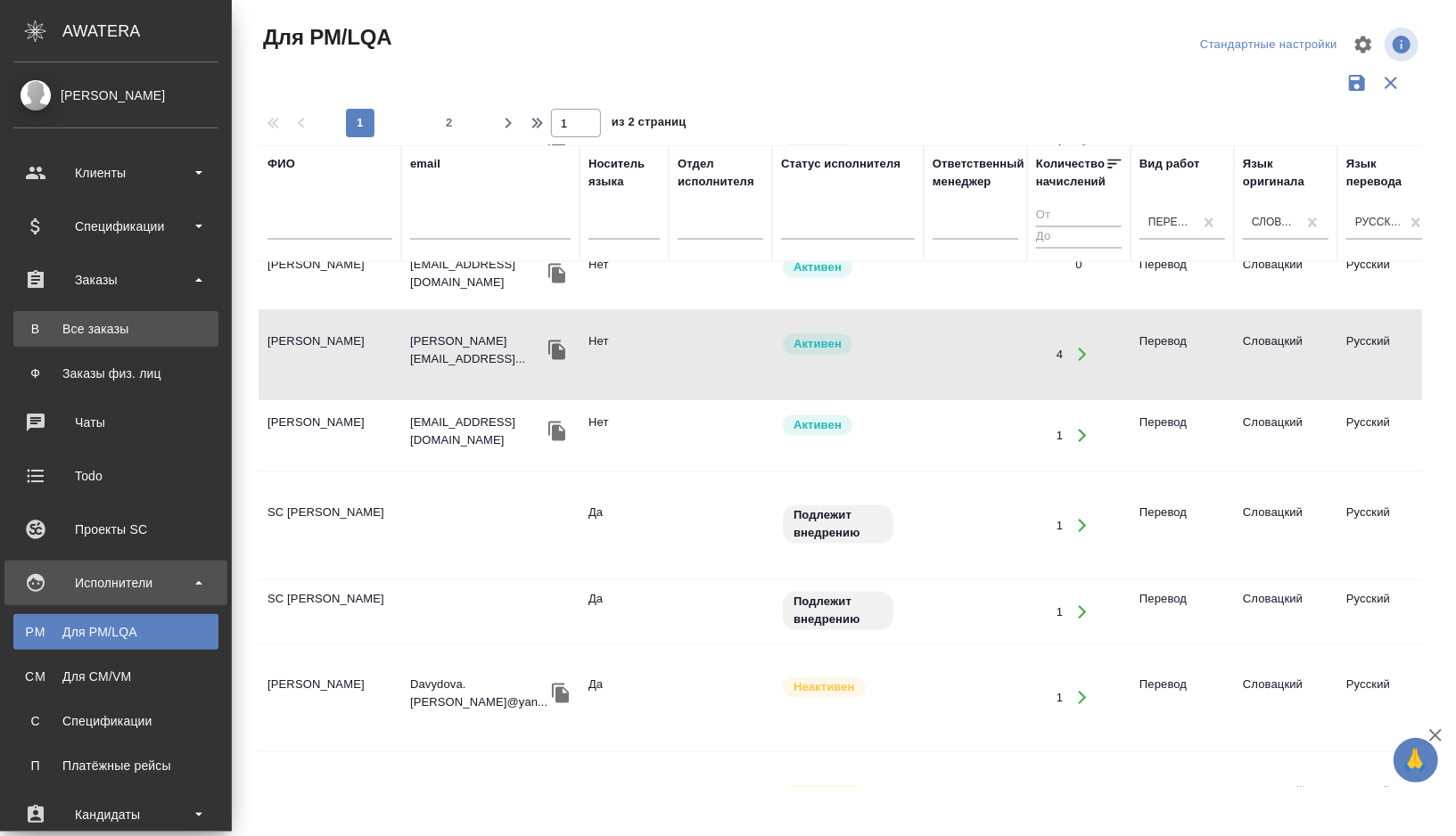 The height and width of the screenshot is (836, 1456). Describe the element at coordinates (115, 374) in the screenshot. I see `a: ФЗаказы физ. лиц` at that location.